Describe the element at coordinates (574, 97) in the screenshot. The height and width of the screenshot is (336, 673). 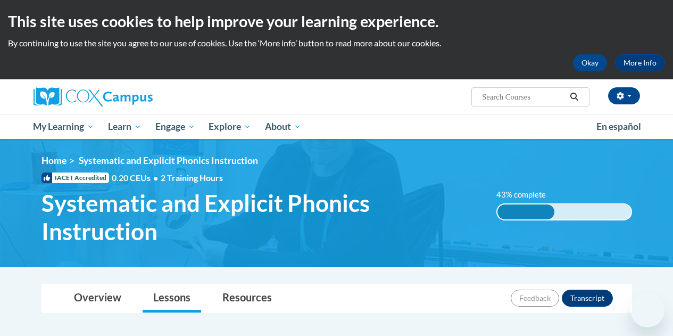
I see `button: Search` at that location.